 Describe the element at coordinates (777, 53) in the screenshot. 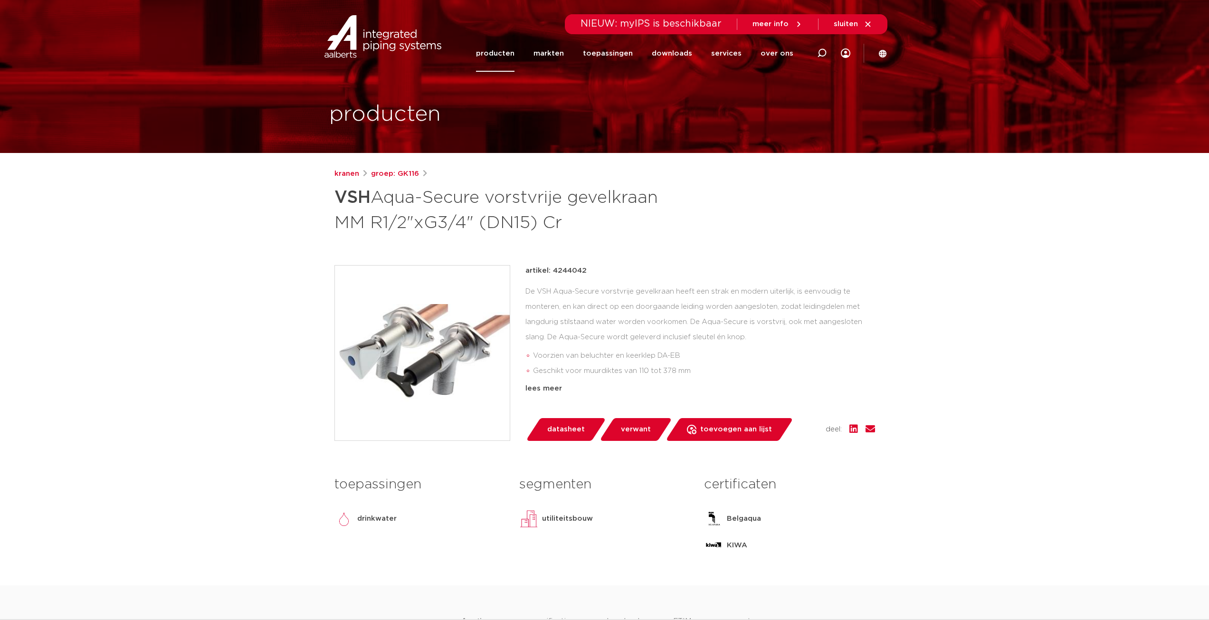

I see `a: over ons` at that location.